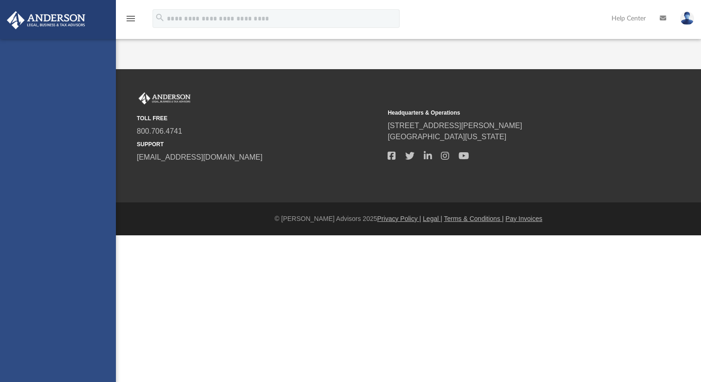 The height and width of the screenshot is (382, 701). Describe the element at coordinates (131, 21) in the screenshot. I see `a: menu` at that location.